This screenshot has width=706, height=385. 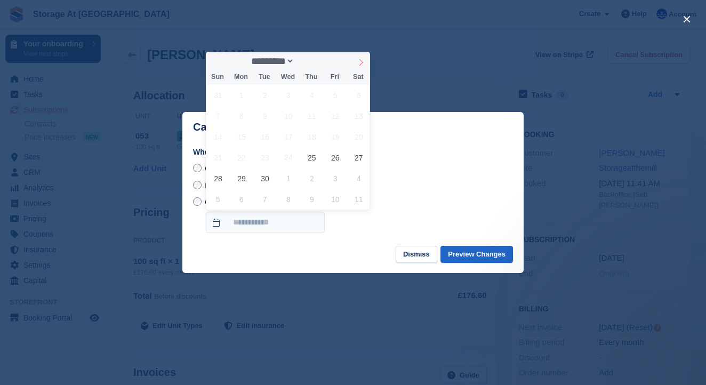 I want to click on span: September 5, 2025, so click(x=335, y=95).